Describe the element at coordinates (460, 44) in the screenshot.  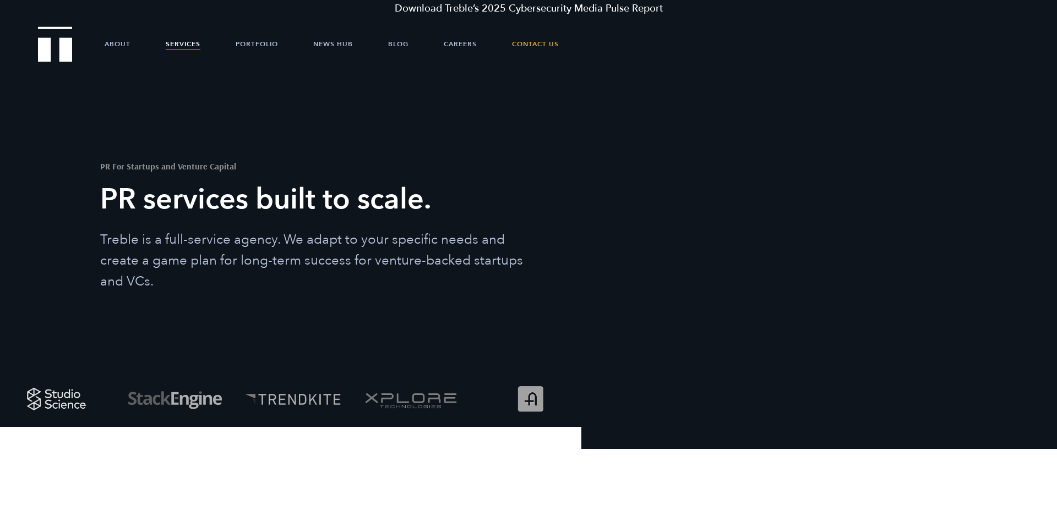
I see `a: Careers` at that location.